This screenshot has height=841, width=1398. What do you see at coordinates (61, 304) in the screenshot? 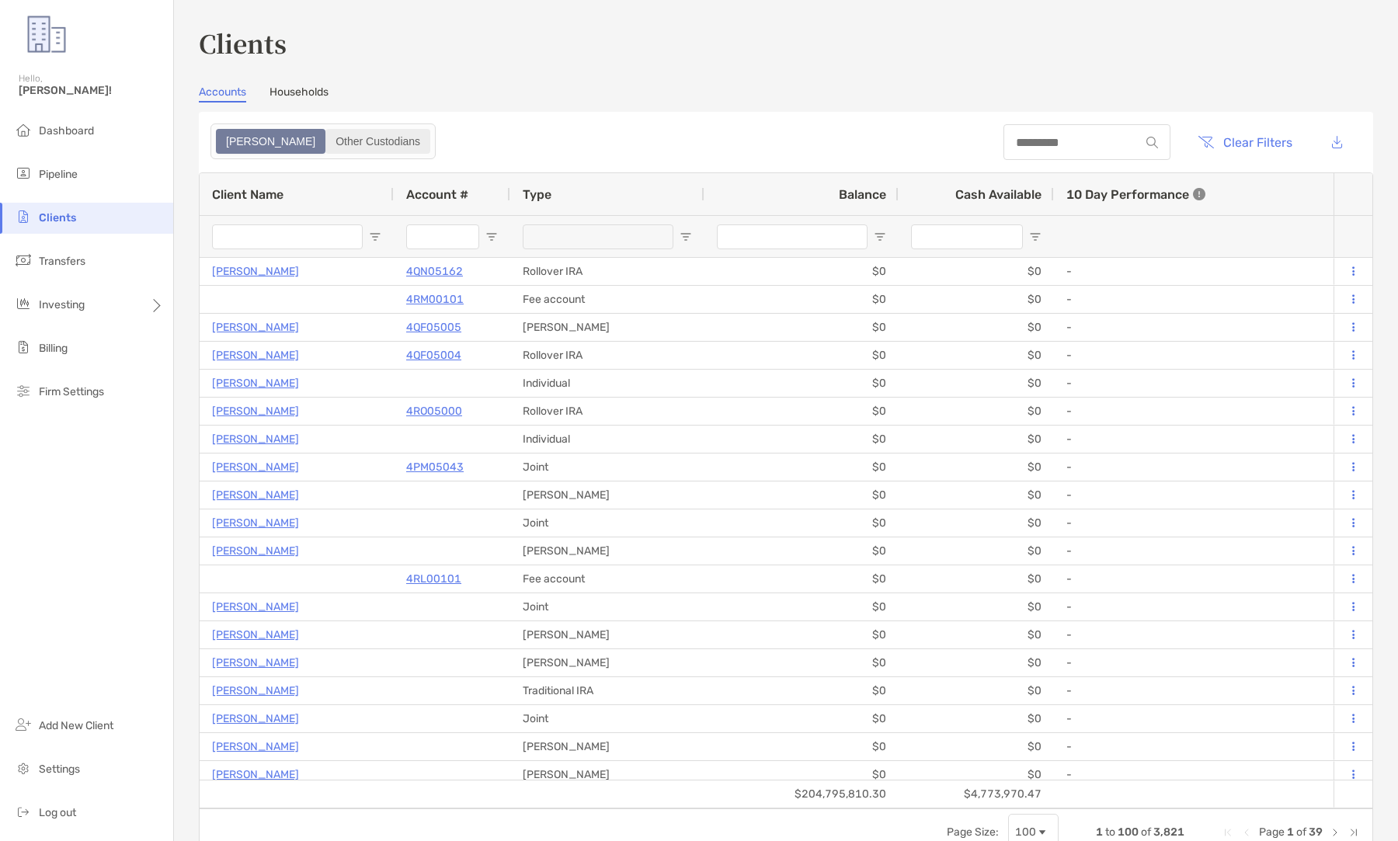
I see `span: Investing` at bounding box center [61, 304].